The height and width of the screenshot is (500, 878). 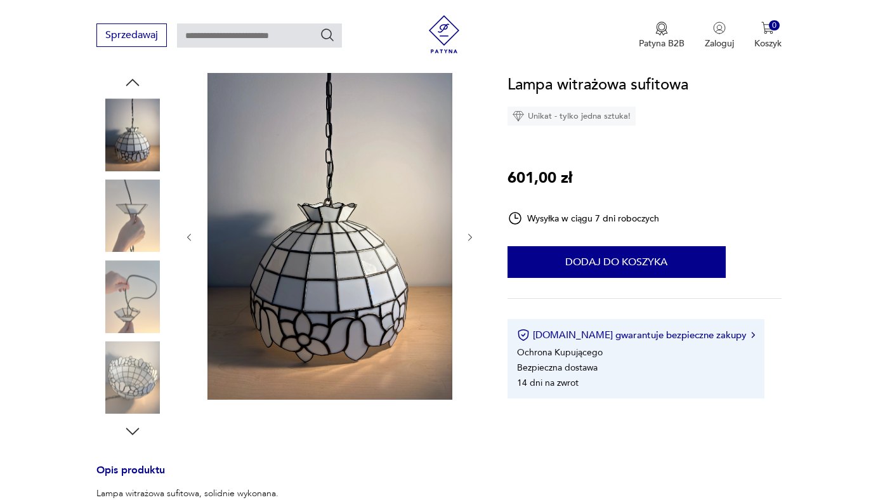 I want to click on button: Dodaj do koszyka, so click(x=617, y=262).